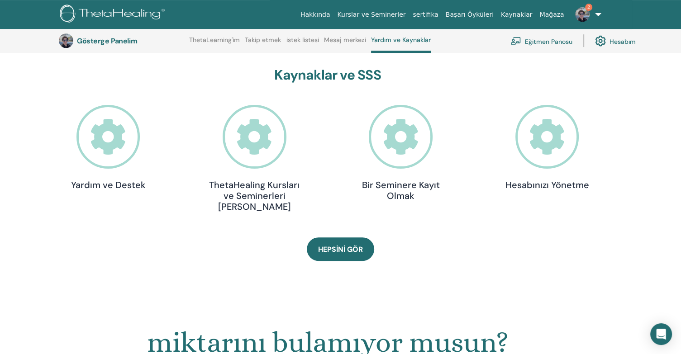  What do you see at coordinates (315, 14) in the screenshot?
I see `a: Hakkında` at bounding box center [315, 14].